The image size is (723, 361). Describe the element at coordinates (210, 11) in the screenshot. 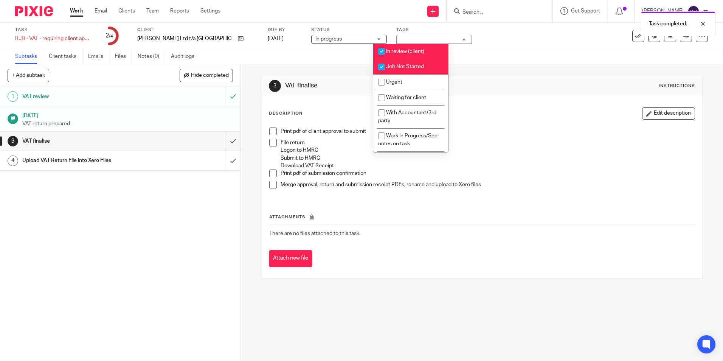

I see `a: Settings` at that location.